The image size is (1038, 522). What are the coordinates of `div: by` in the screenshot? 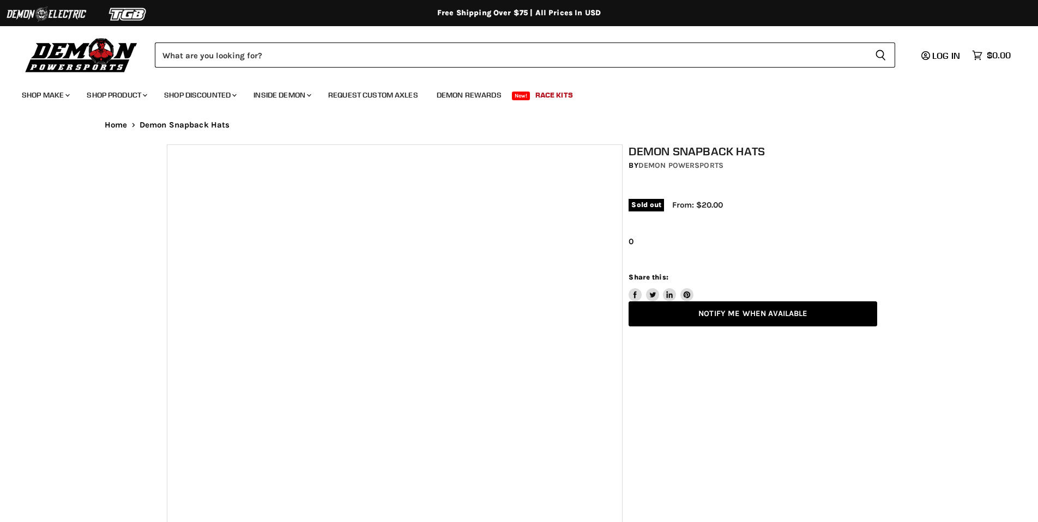 It's located at (753, 166).